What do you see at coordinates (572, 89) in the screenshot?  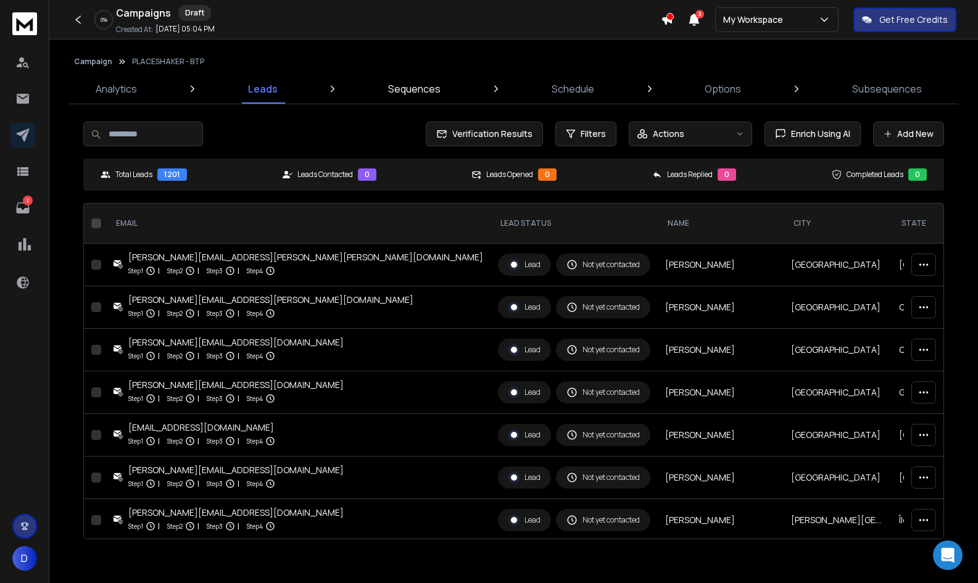 I see `a: Schedule` at bounding box center [572, 89].